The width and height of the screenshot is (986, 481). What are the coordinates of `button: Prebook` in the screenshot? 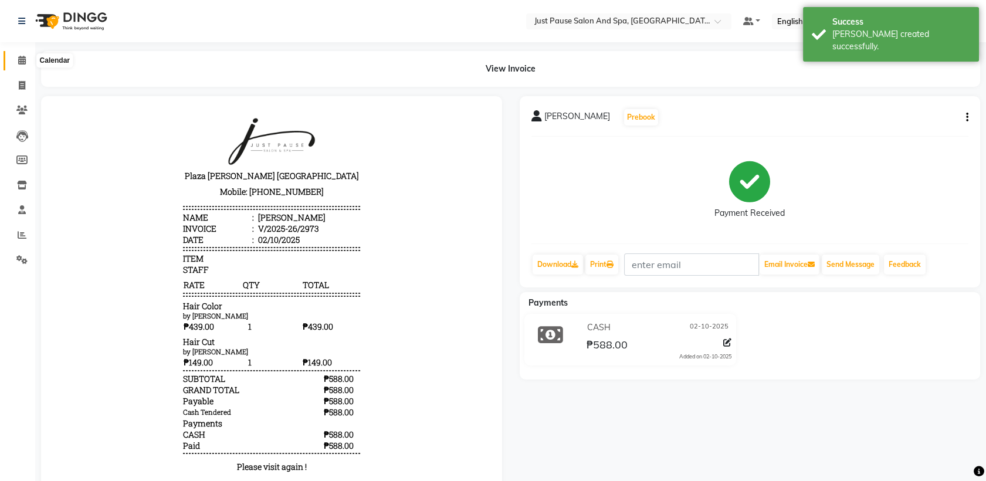 It's located at (641, 117).